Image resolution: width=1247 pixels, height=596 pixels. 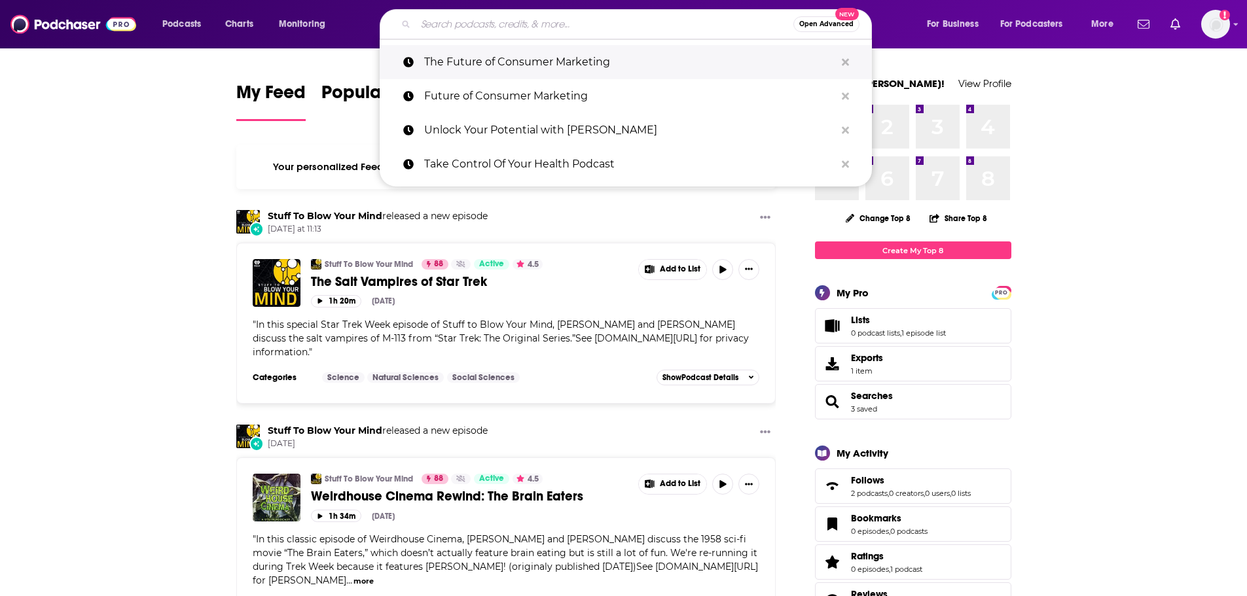 What do you see at coordinates (1225, 15) in the screenshot?
I see `svg: Add a profile image` at bounding box center [1225, 15].